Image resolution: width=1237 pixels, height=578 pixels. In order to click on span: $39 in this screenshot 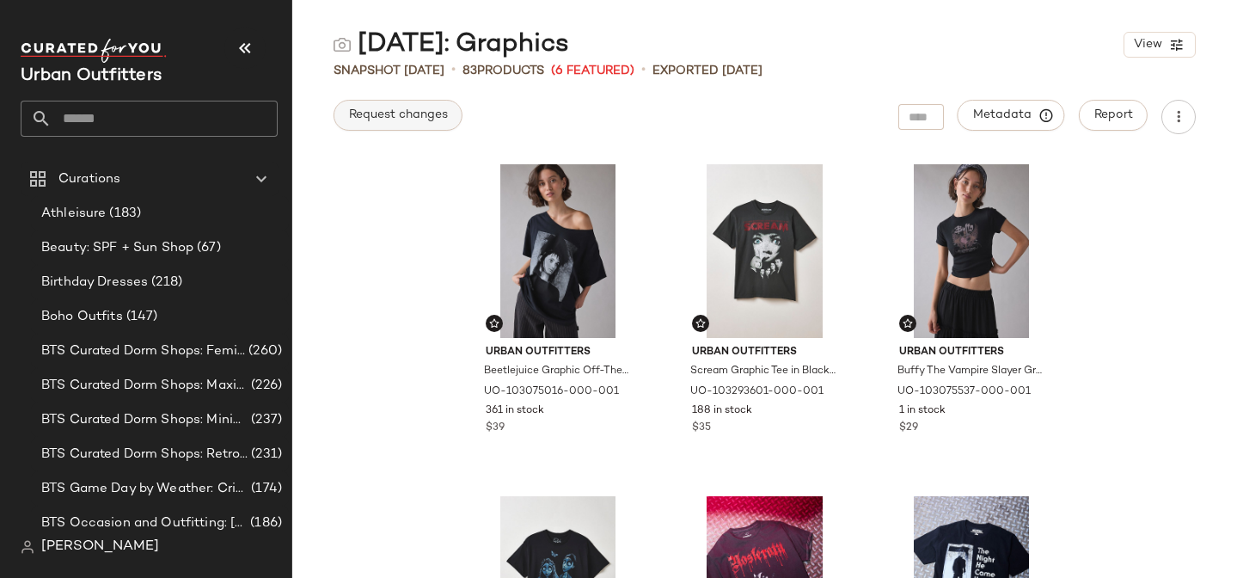, I will do `click(495, 428)`.